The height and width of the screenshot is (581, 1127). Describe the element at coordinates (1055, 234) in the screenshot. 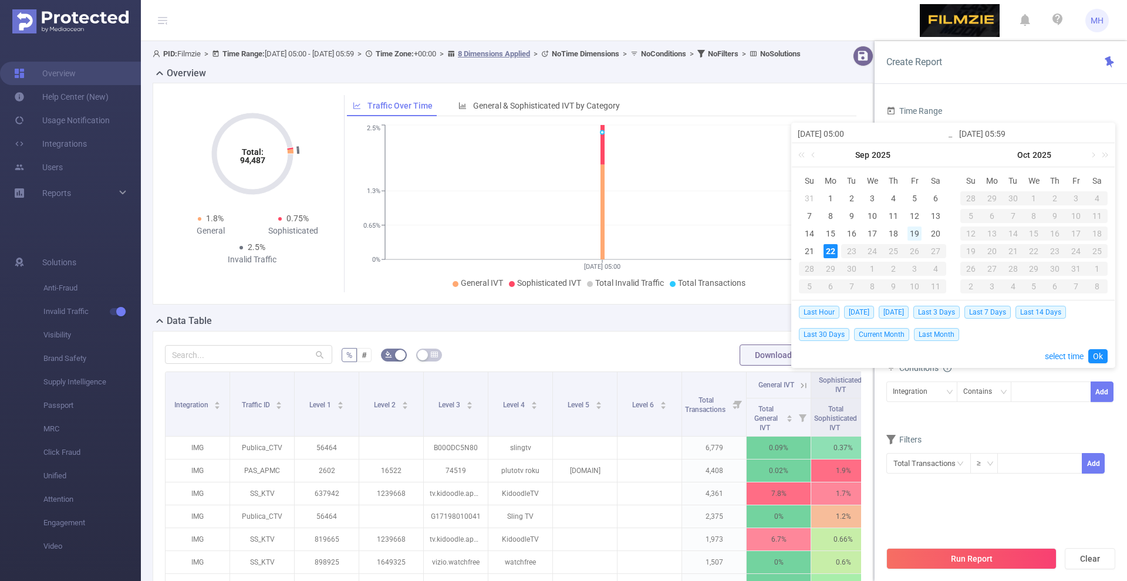

I see `td: October 16, 2025` at that location.